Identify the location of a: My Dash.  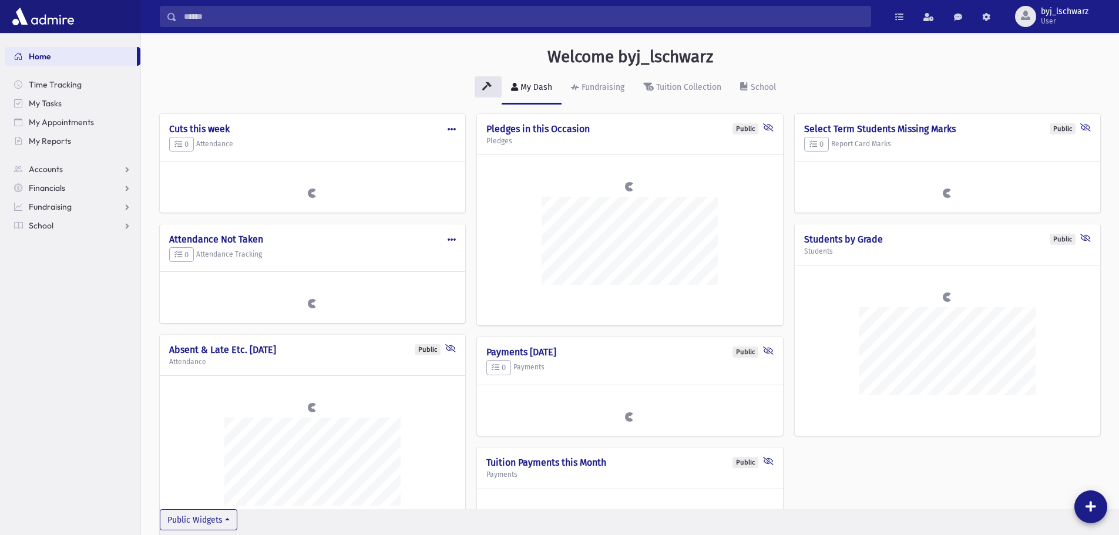
(532, 88).